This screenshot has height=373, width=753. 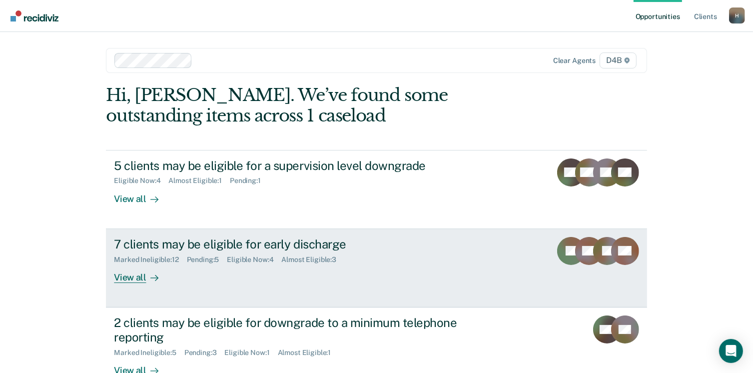 What do you see at coordinates (574, 60) in the screenshot?
I see `div: Clear agents` at bounding box center [574, 60].